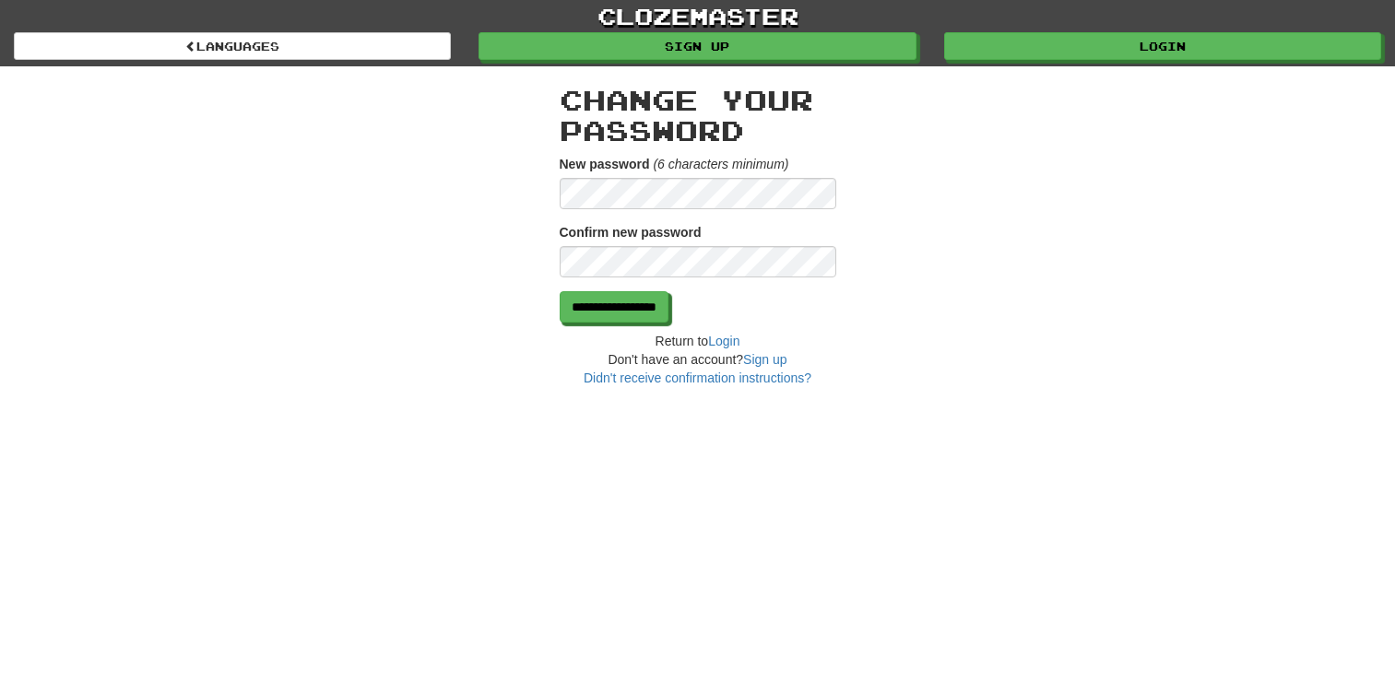  Describe the element at coordinates (698, 360) in the screenshot. I see `div: Return to Don't have an account?` at that location.